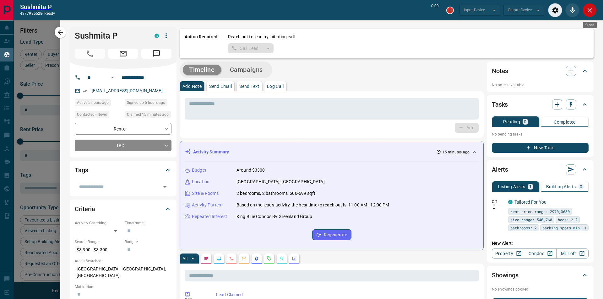 The height and width of the screenshot is (299, 603). I want to click on a: Mr.Loft, so click(572, 254).